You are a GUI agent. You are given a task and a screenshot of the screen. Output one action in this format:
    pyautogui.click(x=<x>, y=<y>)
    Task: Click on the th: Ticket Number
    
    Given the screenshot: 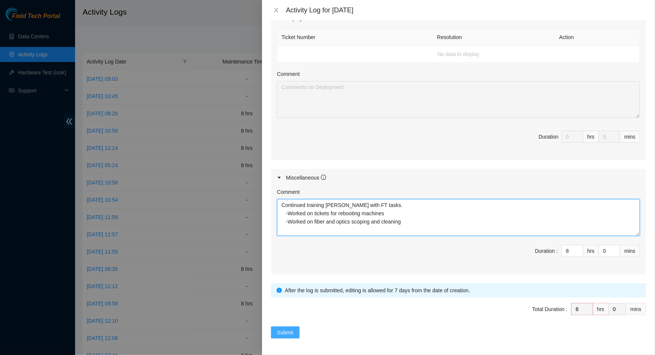 What is the action you would take?
    pyautogui.click(x=355, y=37)
    